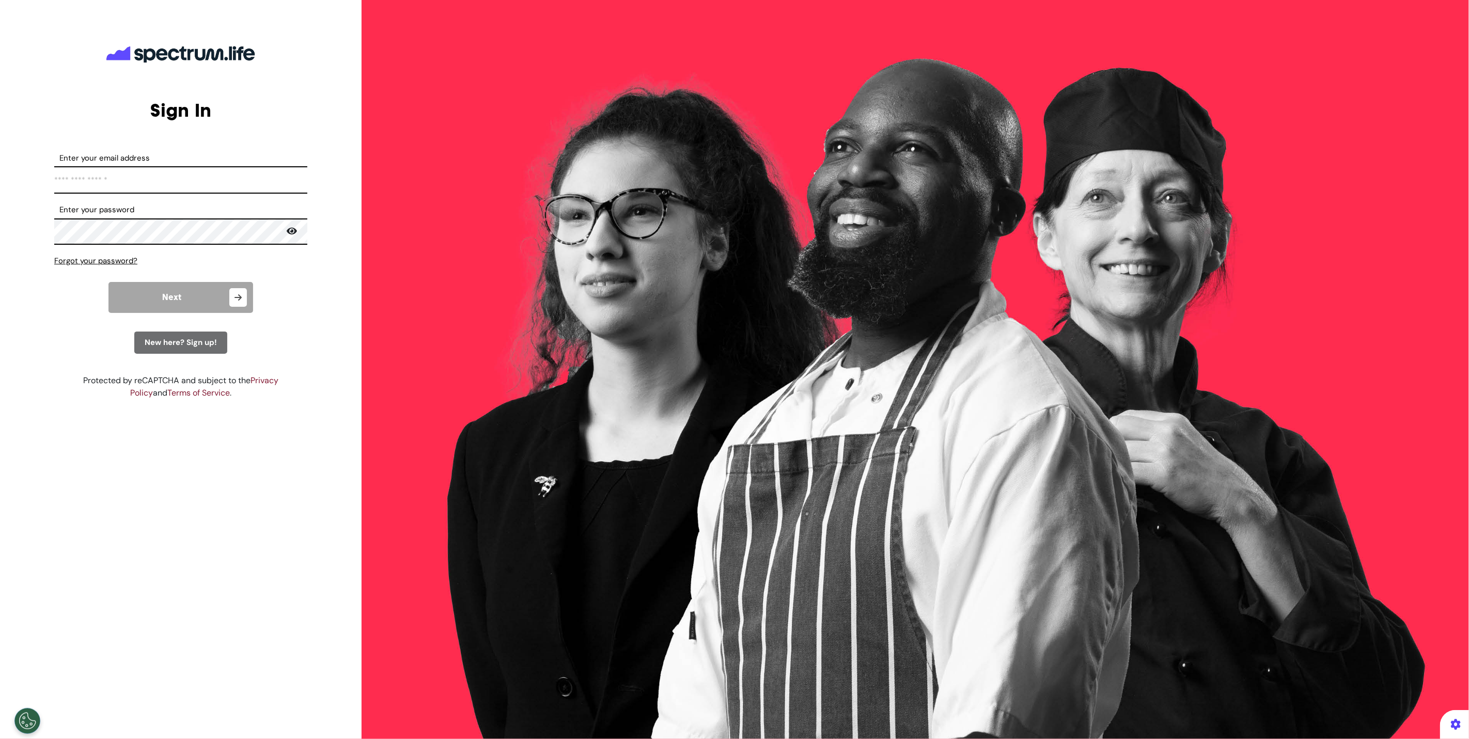 Image resolution: width=1469 pixels, height=739 pixels. I want to click on label: Enter your email address, so click(181, 158).